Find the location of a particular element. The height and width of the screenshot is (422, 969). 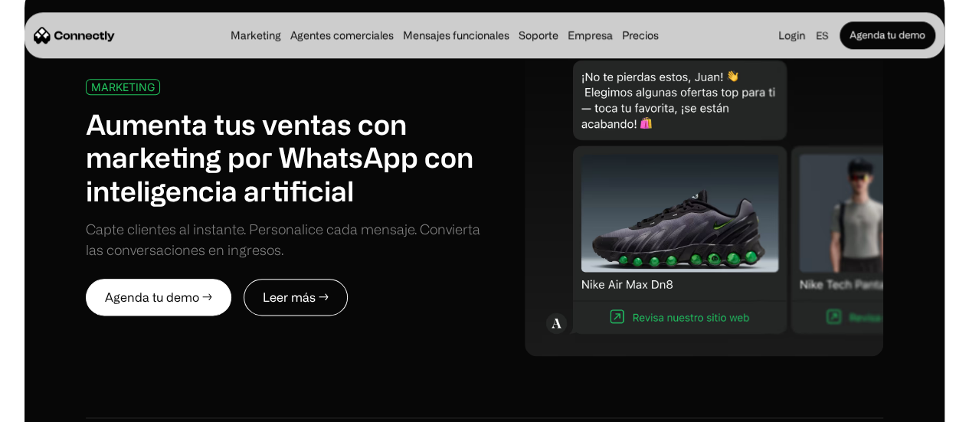

a: Leer más → is located at coordinates (296, 297).